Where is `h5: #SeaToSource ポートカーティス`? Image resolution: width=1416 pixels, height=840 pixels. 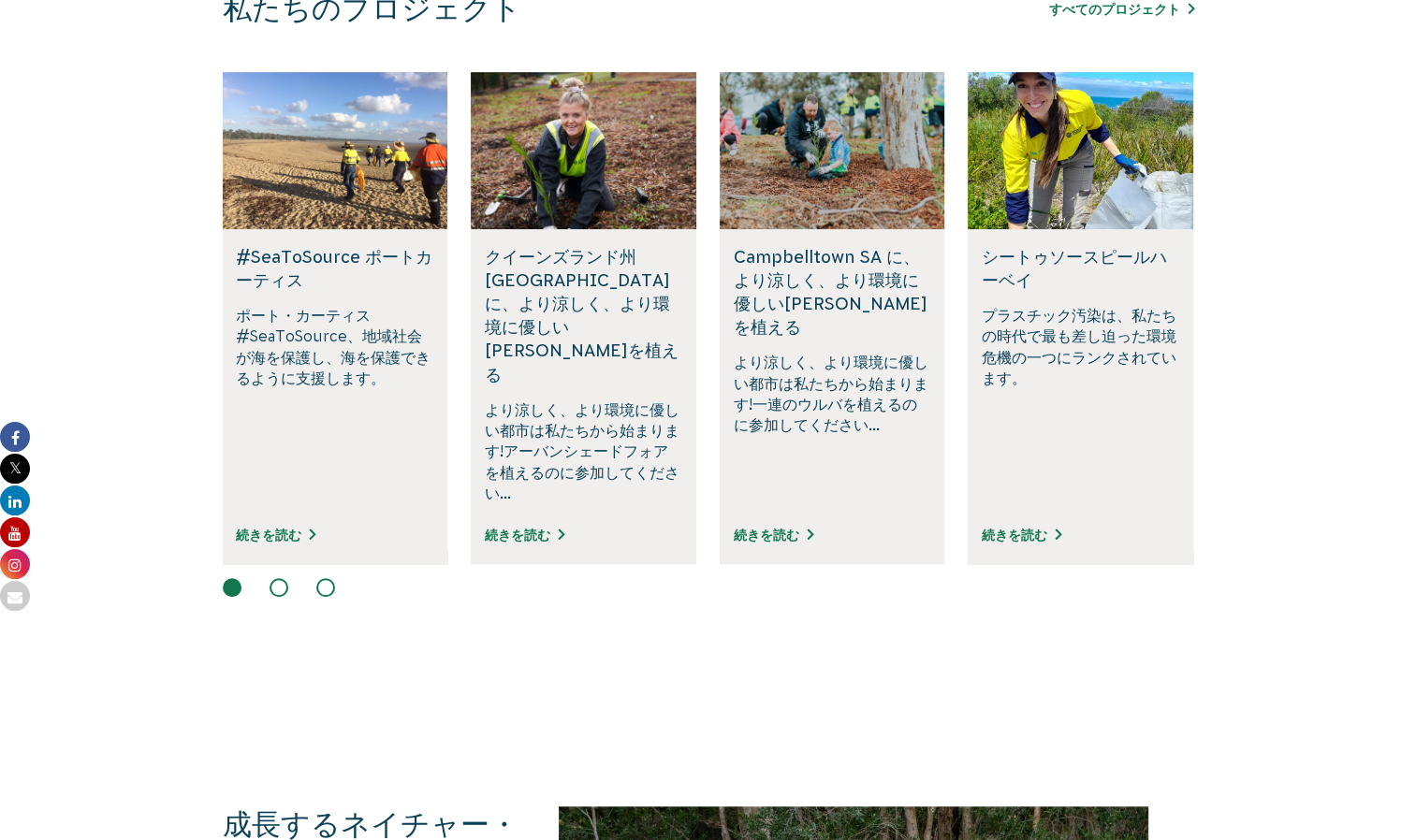 h5: #SeaToSource ポートカーティス is located at coordinates (334, 268).